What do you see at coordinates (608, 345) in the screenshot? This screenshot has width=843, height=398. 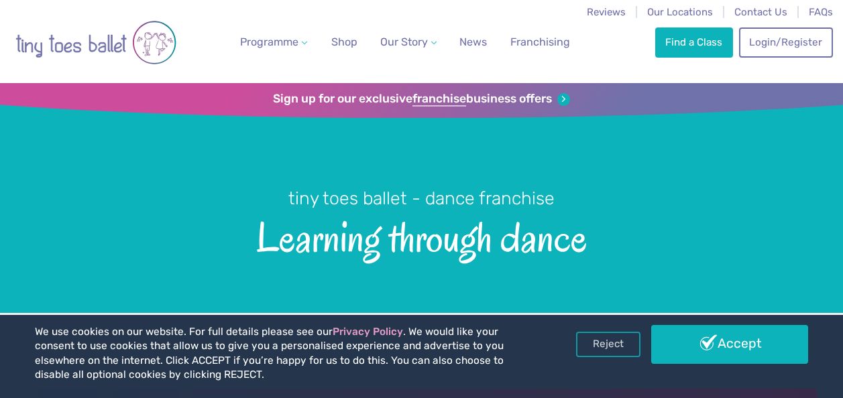 I see `a: Reject` at bounding box center [608, 345].